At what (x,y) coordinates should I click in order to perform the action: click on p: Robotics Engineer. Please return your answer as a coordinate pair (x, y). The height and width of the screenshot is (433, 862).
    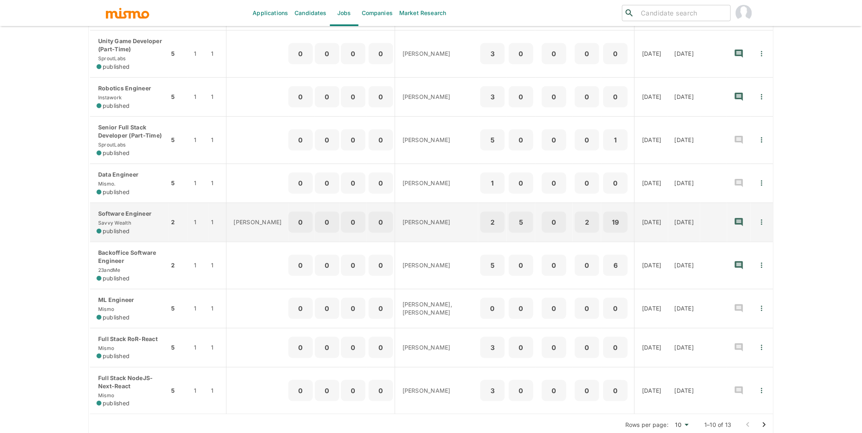
    Looking at the image, I should click on (129, 88).